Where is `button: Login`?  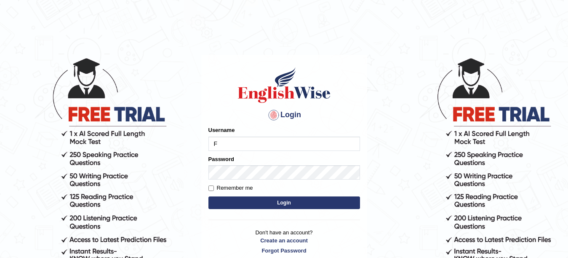 button: Login is located at coordinates (284, 203).